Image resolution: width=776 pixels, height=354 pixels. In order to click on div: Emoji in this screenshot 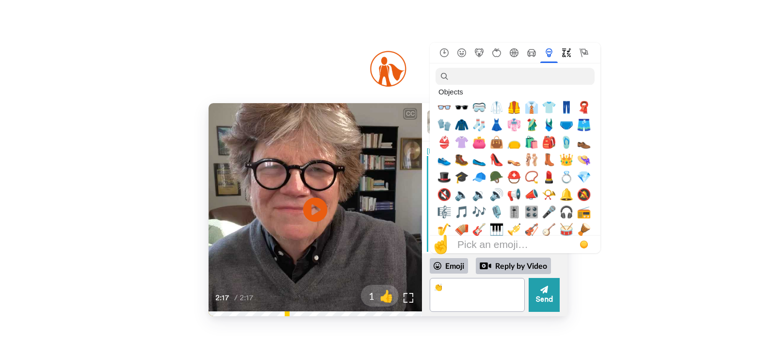, I will do `click(448, 266)`.